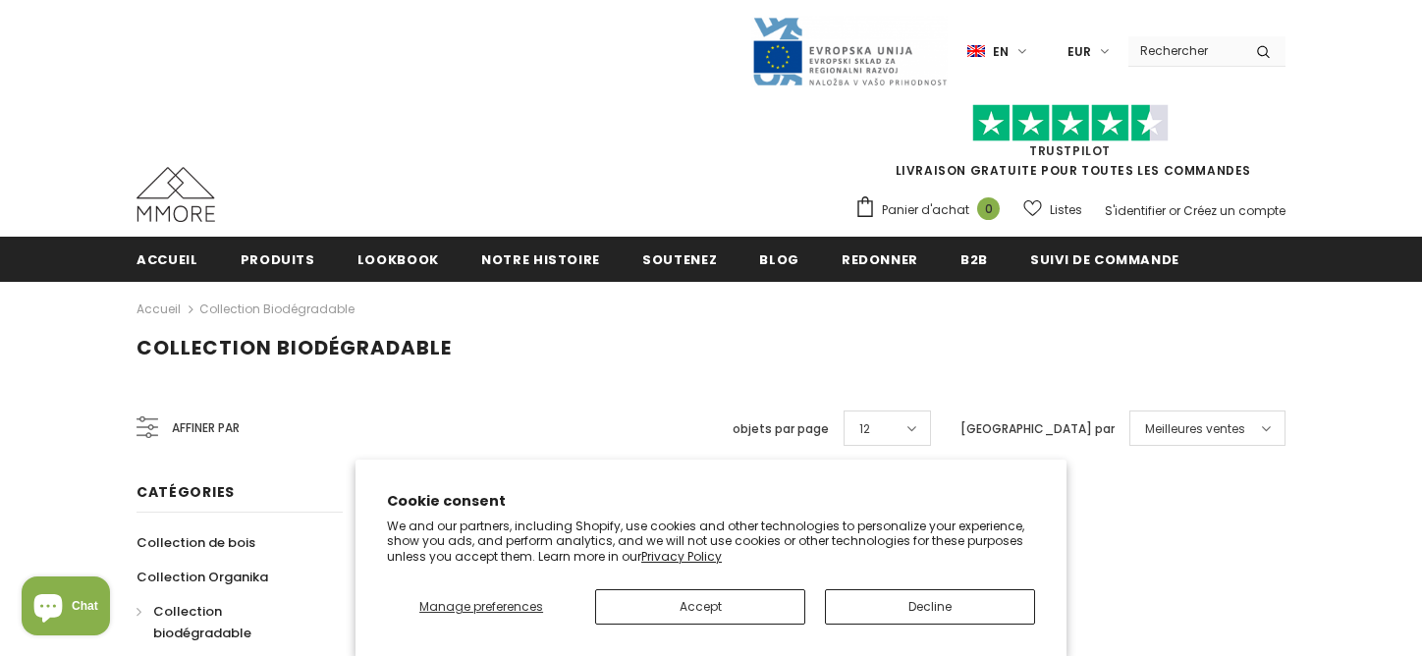  Describe the element at coordinates (682, 556) in the screenshot. I see `a: Privacy Policy` at that location.